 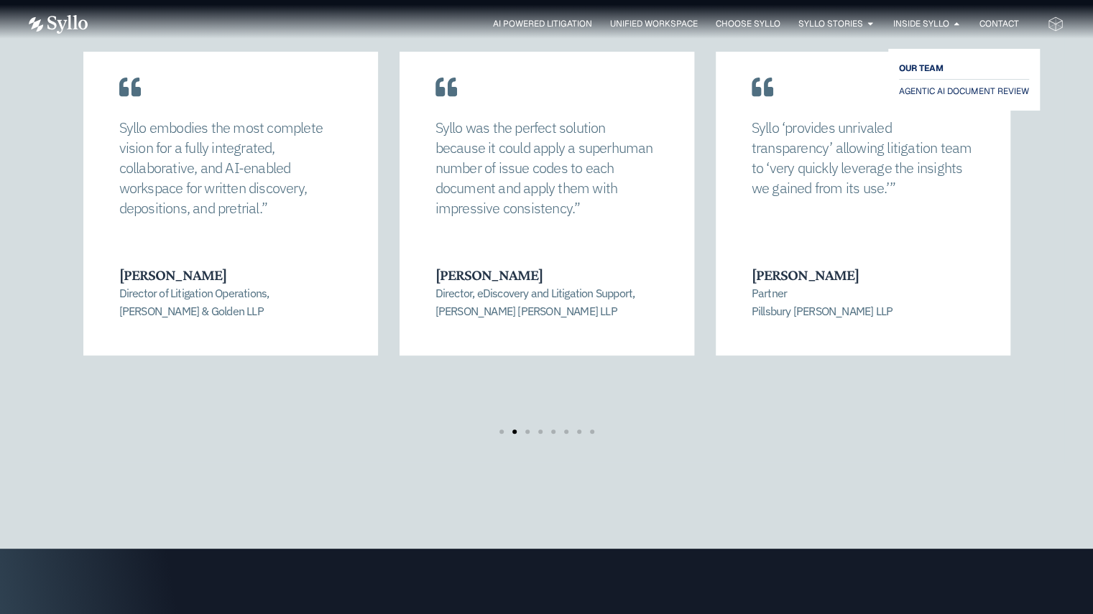 I want to click on div: 4 / 8, so click(x=863, y=223).